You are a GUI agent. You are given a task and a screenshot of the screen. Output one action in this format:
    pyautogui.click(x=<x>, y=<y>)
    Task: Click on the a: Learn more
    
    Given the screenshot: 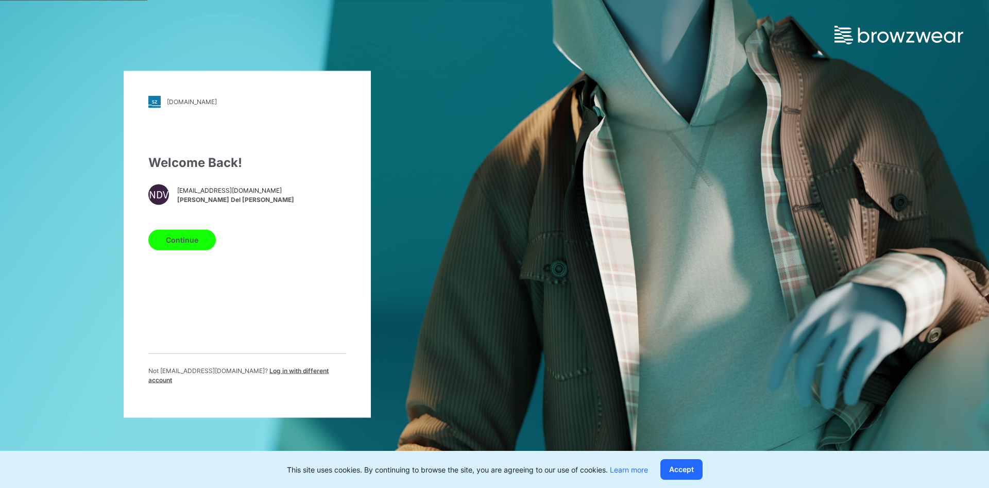 What is the action you would take?
    pyautogui.click(x=629, y=469)
    